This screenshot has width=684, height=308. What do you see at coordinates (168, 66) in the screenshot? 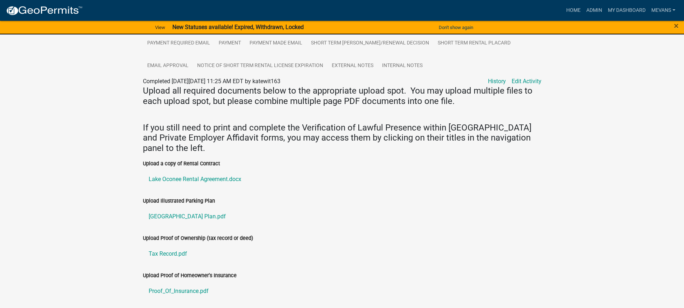
I see `a: Email Approval` at bounding box center [168, 66].